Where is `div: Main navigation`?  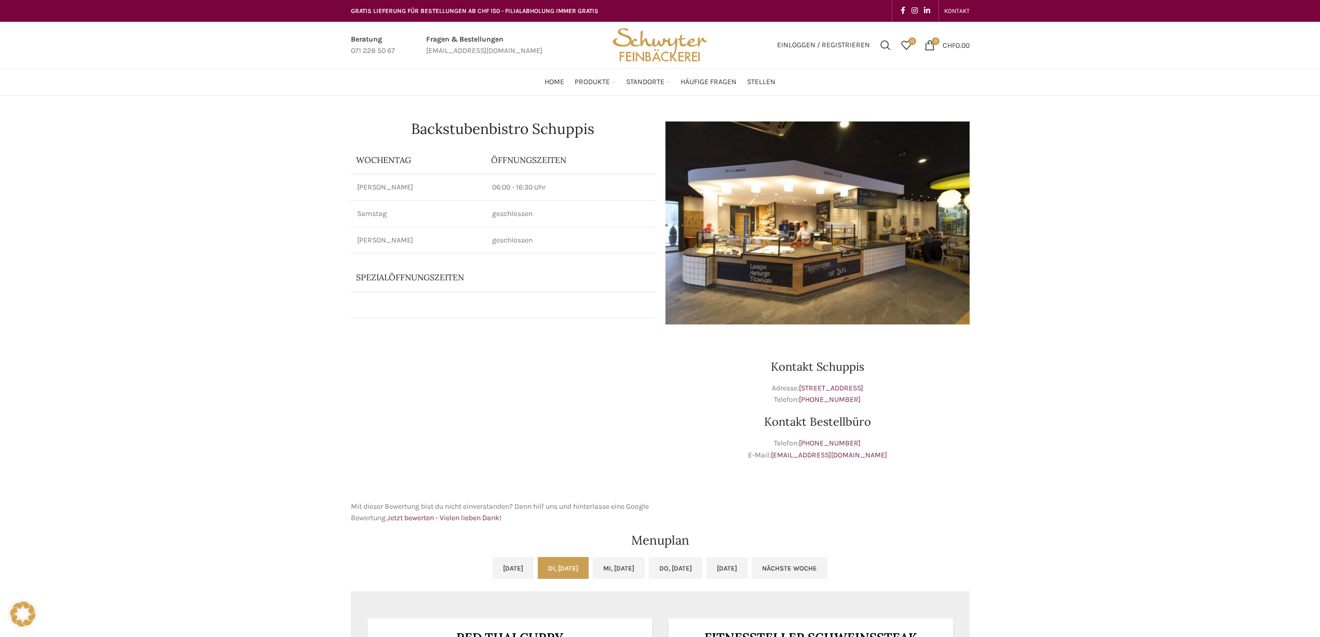 div: Main navigation is located at coordinates (660, 82).